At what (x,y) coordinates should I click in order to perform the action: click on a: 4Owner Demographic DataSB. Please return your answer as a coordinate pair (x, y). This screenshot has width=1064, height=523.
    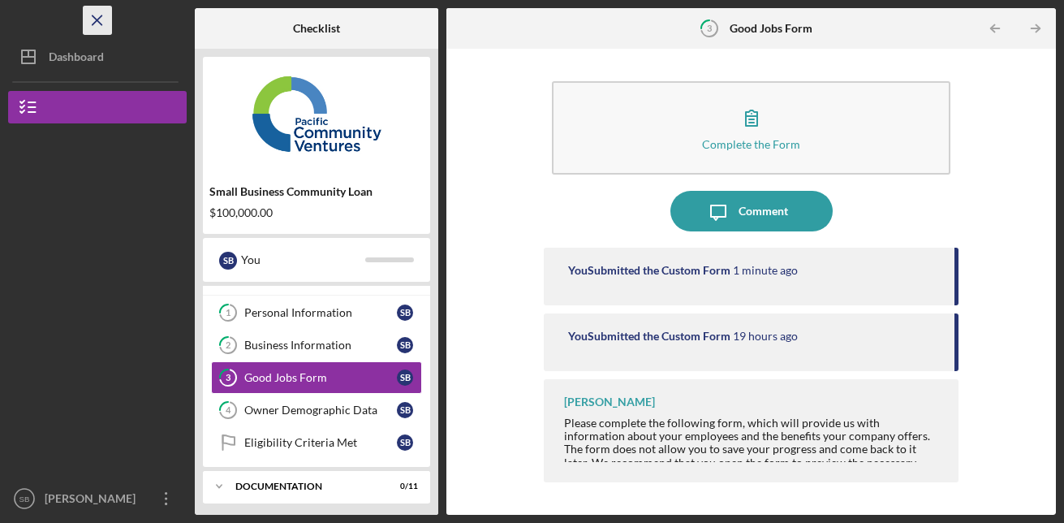
    Looking at the image, I should click on (317, 410).